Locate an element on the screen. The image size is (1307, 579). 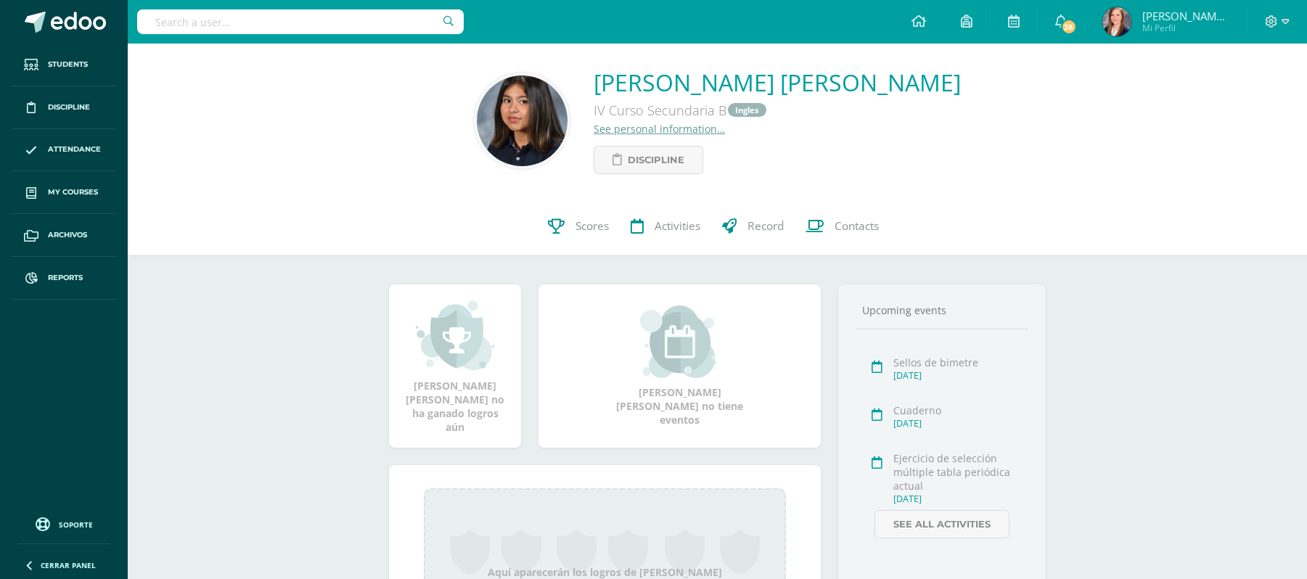
a: Archivos is located at coordinates (64, 235).